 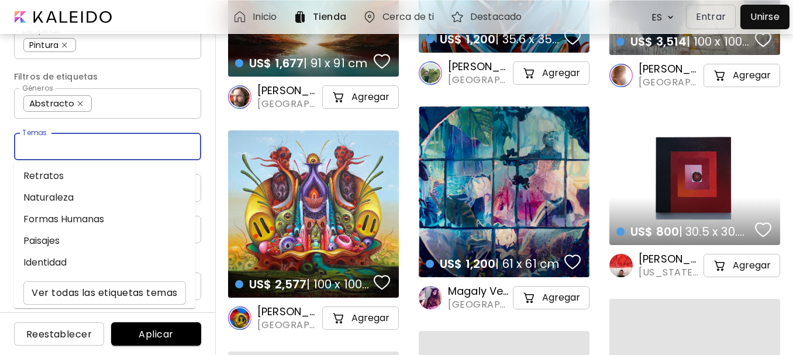 I want to click on span: Aplicar, so click(x=156, y=334).